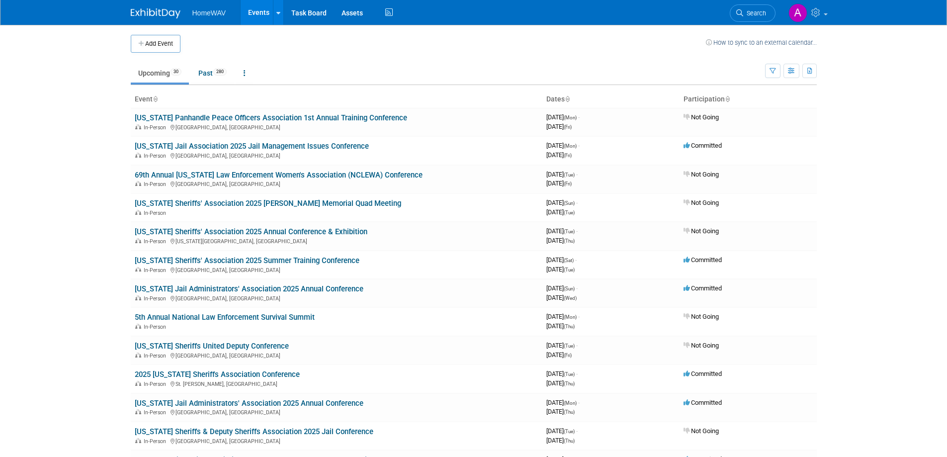 Image resolution: width=947 pixels, height=457 pixels. What do you see at coordinates (156, 44) in the screenshot?
I see `button: Add Event` at bounding box center [156, 44].